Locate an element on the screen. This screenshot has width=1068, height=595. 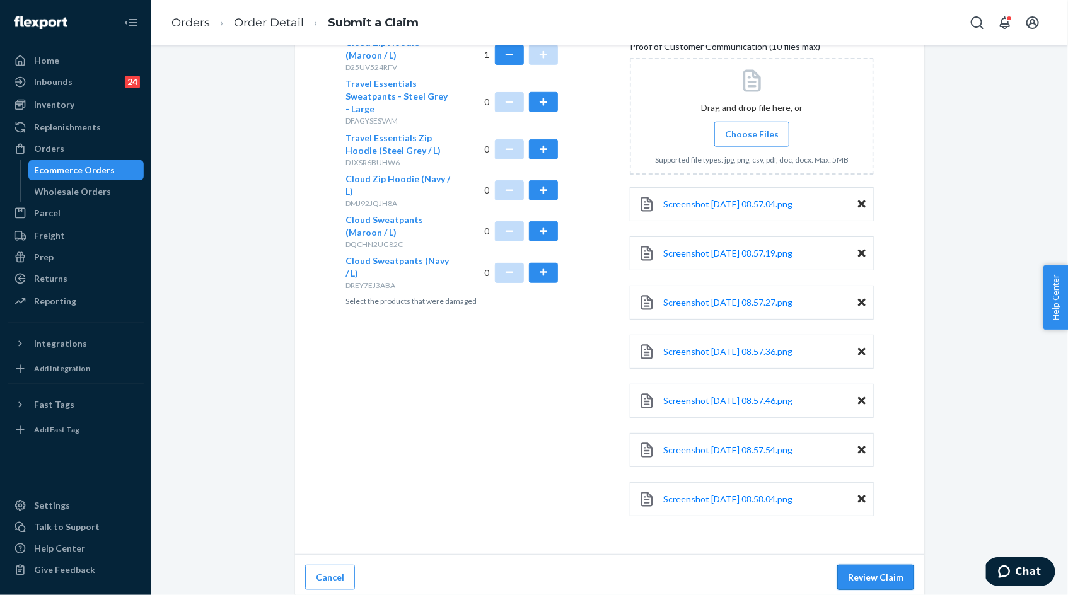
button: Open notifications is located at coordinates (1005, 23).